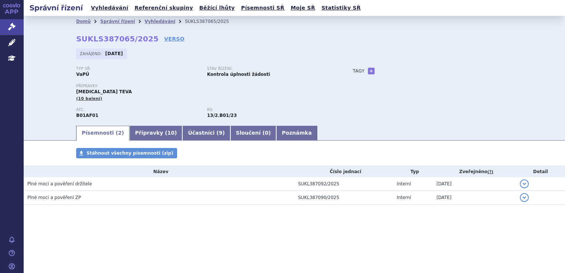 This screenshot has width=565, height=273. I want to click on a: Písemnosti (2), so click(103, 133).